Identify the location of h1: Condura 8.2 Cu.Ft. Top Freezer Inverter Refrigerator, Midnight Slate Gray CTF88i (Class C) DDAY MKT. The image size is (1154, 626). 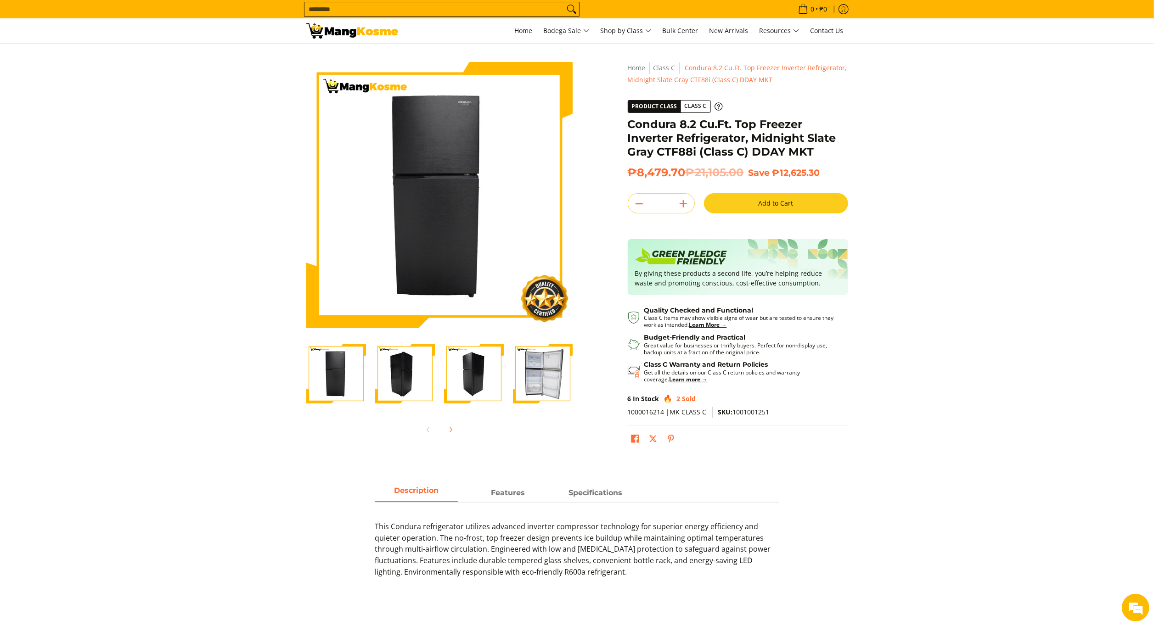
(738, 138).